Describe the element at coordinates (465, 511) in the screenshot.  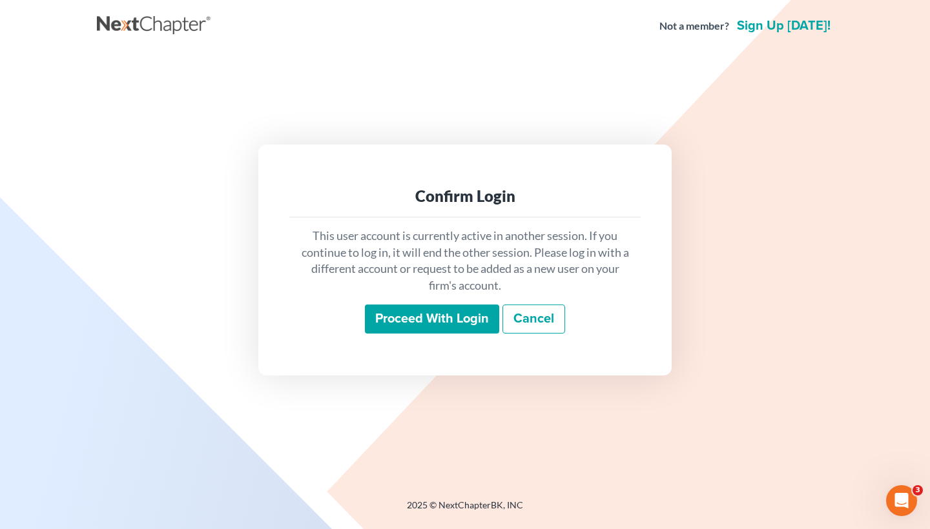
I see `div: 2025 © NextChapterBK, INC` at that location.